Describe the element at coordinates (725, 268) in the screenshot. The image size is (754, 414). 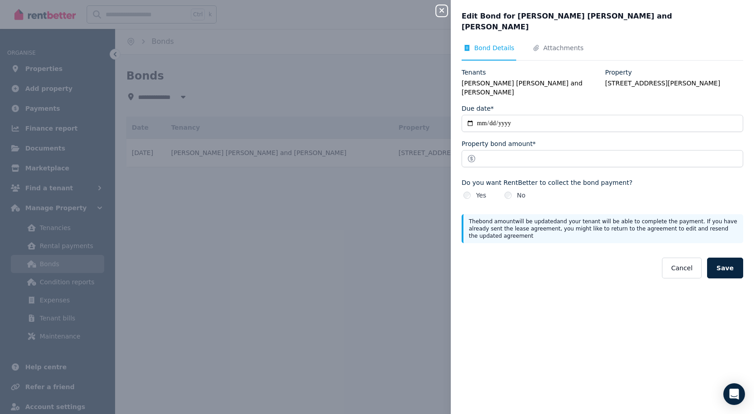
I see `button: Save` at that location.